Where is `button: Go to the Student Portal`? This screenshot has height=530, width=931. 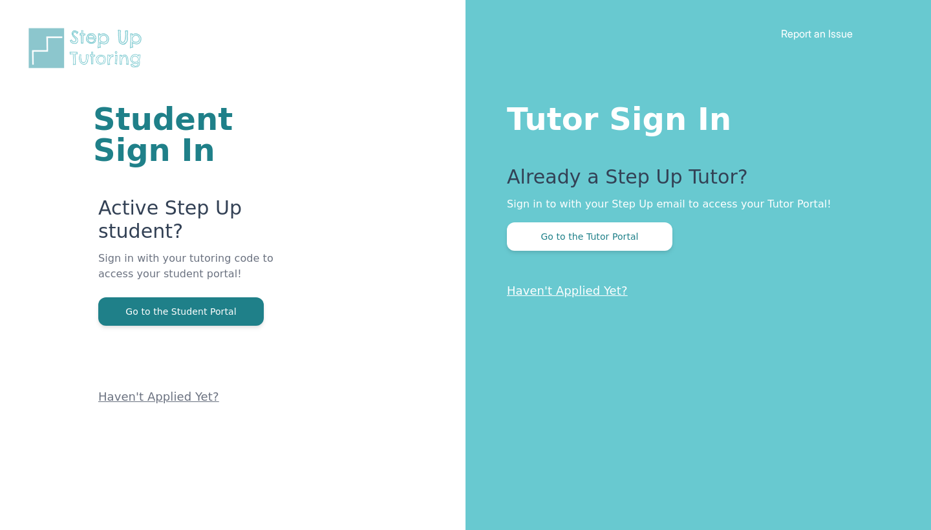 button: Go to the Student Portal is located at coordinates (181, 311).